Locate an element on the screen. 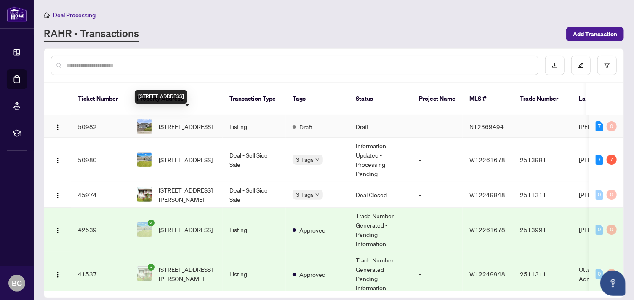  th: Ticket Number is located at coordinates (101, 99).